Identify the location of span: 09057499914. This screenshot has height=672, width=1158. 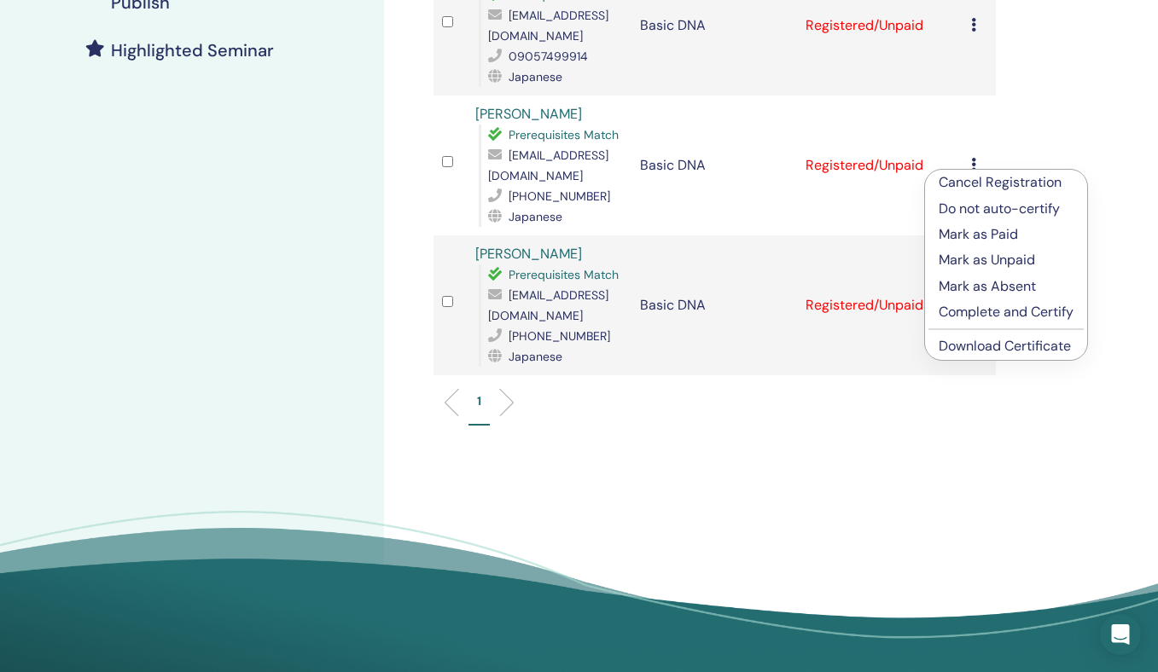
(548, 56).